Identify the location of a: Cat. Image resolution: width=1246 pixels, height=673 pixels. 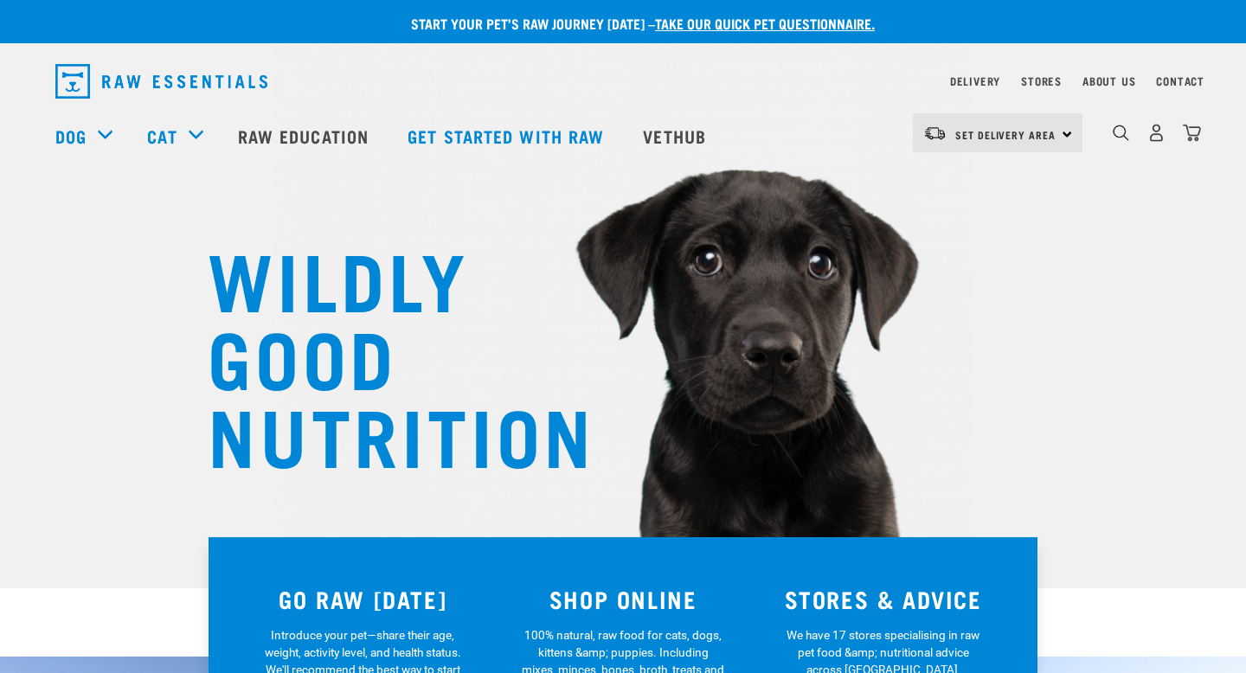
(162, 136).